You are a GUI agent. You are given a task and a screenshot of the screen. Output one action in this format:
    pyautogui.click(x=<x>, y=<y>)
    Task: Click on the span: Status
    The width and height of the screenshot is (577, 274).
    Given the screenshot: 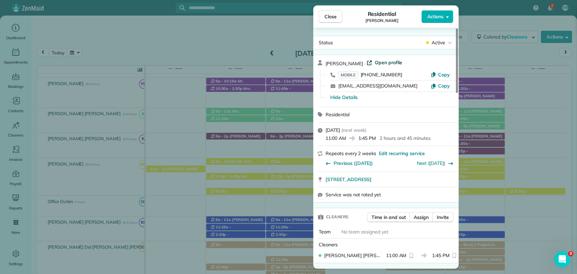 What is the action you would take?
    pyautogui.click(x=326, y=43)
    